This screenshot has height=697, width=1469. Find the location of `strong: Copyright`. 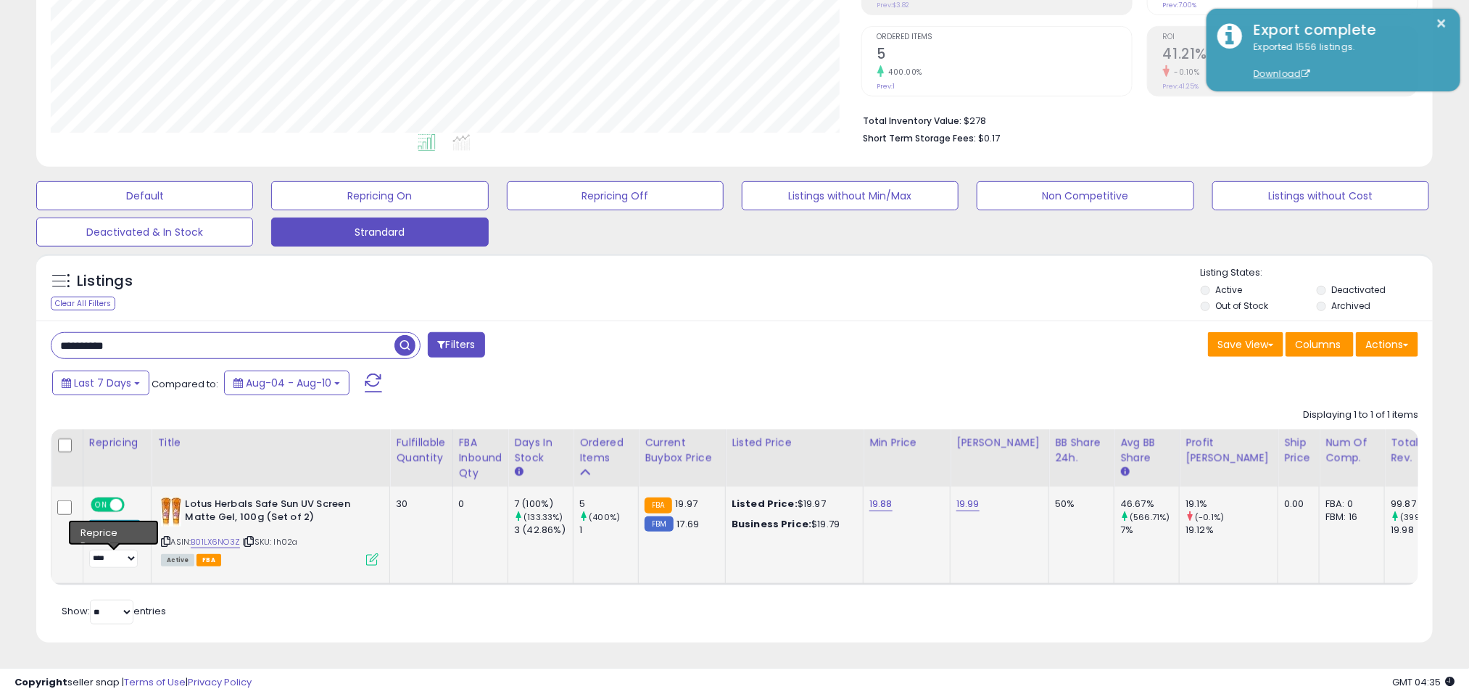

strong: Copyright is located at coordinates (41, 681).